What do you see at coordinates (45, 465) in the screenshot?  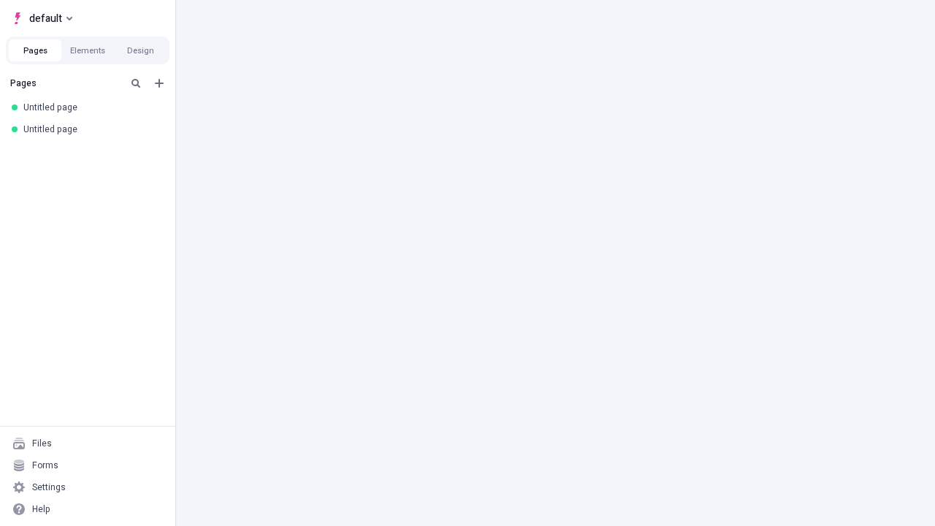 I see `div: Forms` at bounding box center [45, 465].